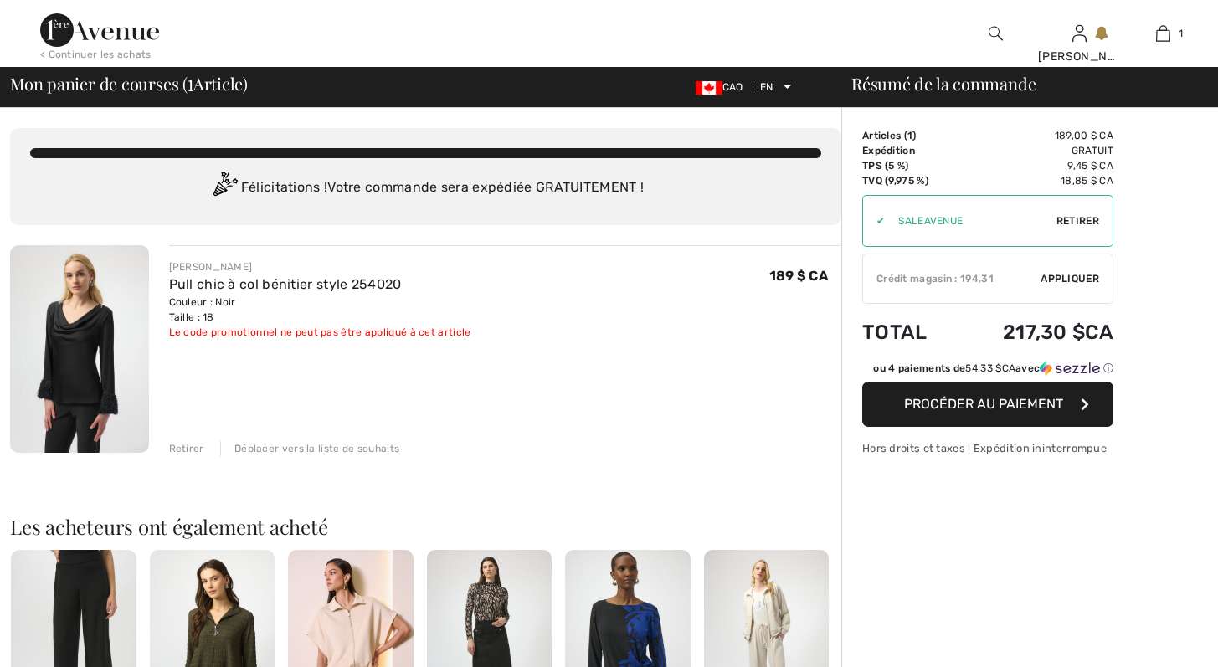 The width and height of the screenshot is (1218, 667). What do you see at coordinates (95, 54) in the screenshot?
I see `font: < Continuer les achats` at bounding box center [95, 54].